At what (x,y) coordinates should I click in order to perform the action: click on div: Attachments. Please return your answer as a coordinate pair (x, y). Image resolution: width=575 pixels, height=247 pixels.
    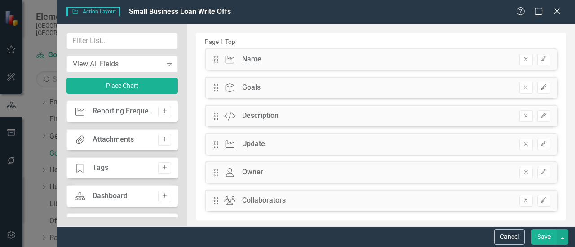
    Looking at the image, I should click on (113, 140).